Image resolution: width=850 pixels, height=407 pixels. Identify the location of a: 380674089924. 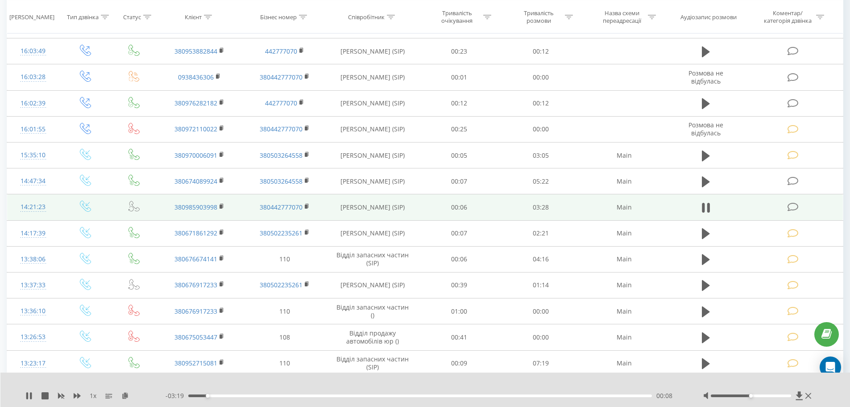
(196, 181).